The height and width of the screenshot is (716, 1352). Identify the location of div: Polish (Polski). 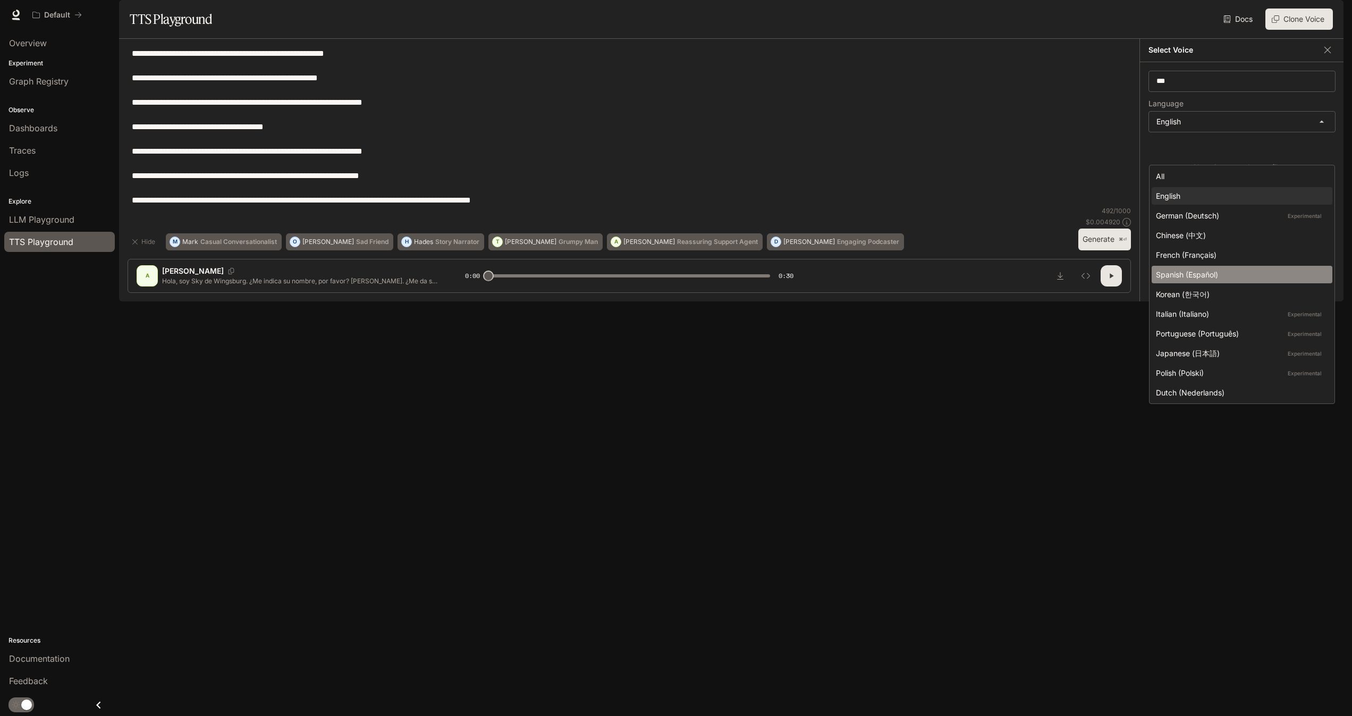
(1240, 373).